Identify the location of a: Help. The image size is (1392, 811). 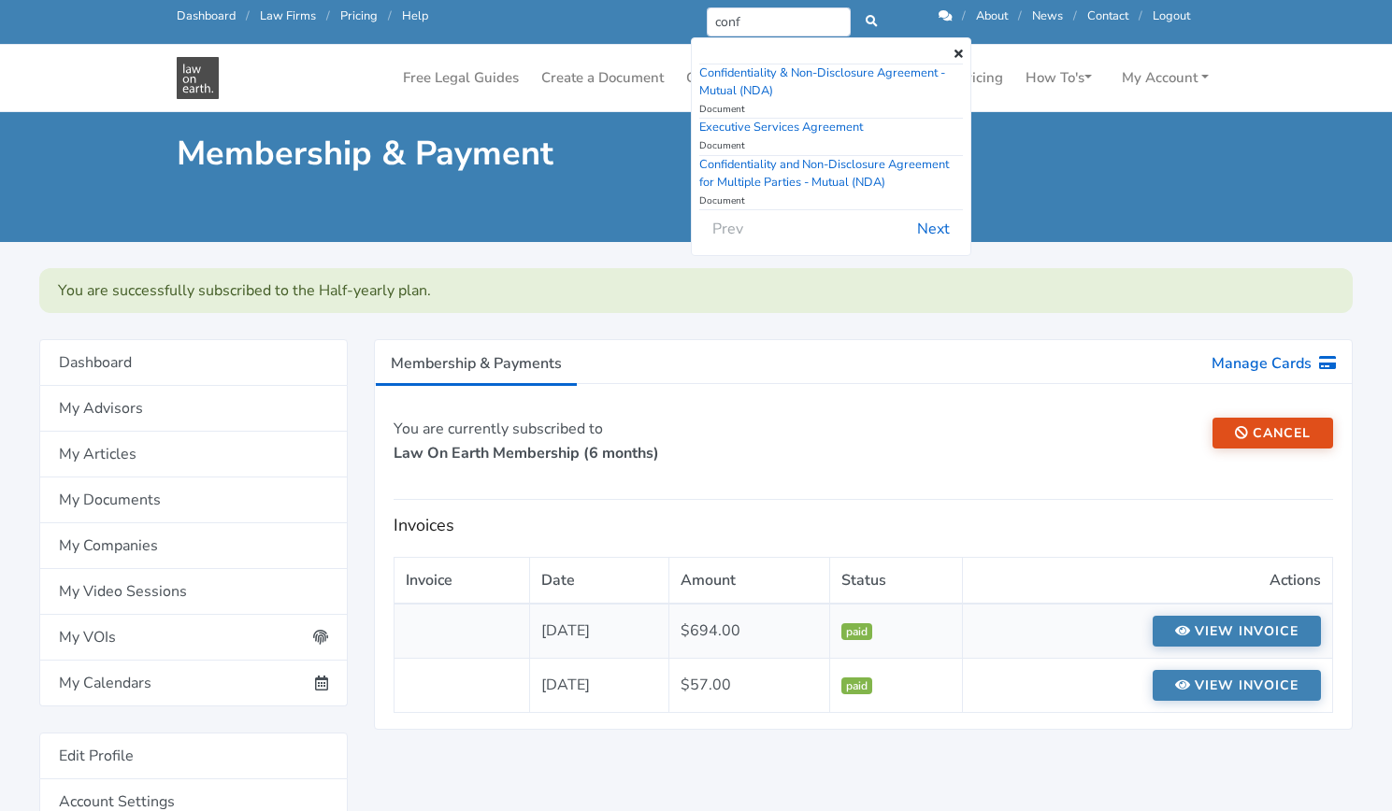
(415, 16).